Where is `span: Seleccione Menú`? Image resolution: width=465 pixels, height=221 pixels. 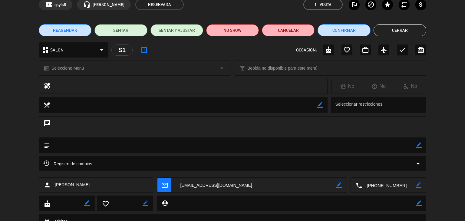 span: Seleccione Menú is located at coordinates (67, 68).